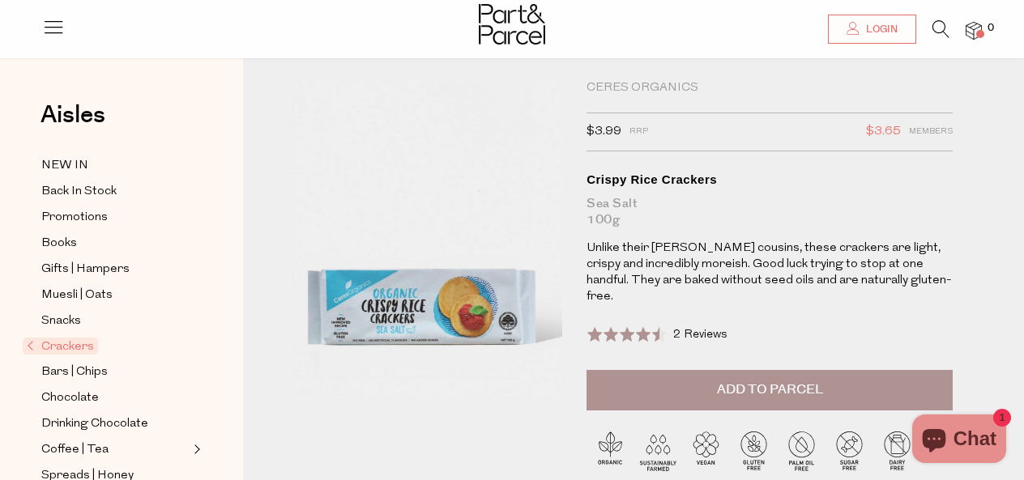  I want to click on span: Members, so click(931, 132).